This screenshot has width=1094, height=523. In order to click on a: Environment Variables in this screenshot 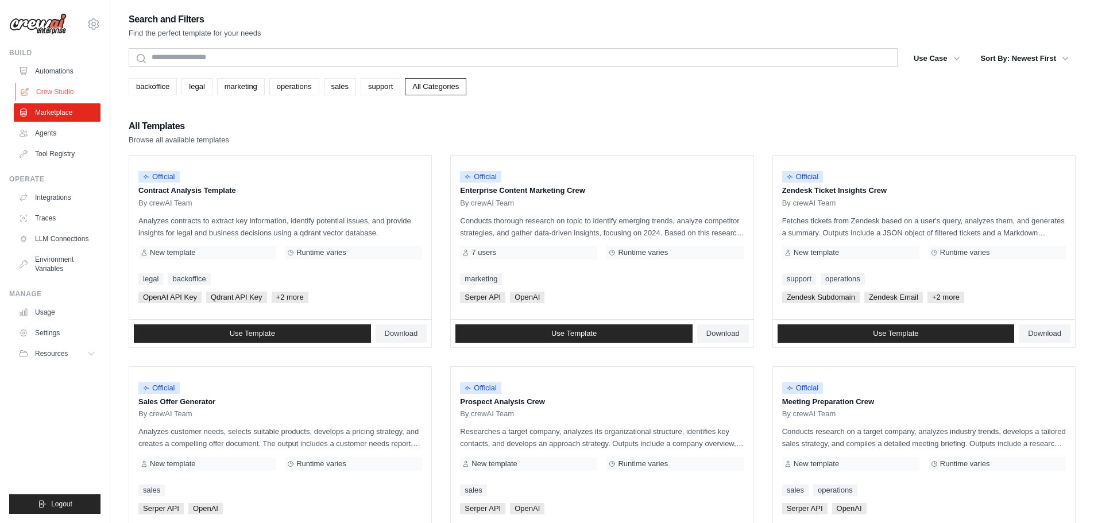, I will do `click(57, 264)`.